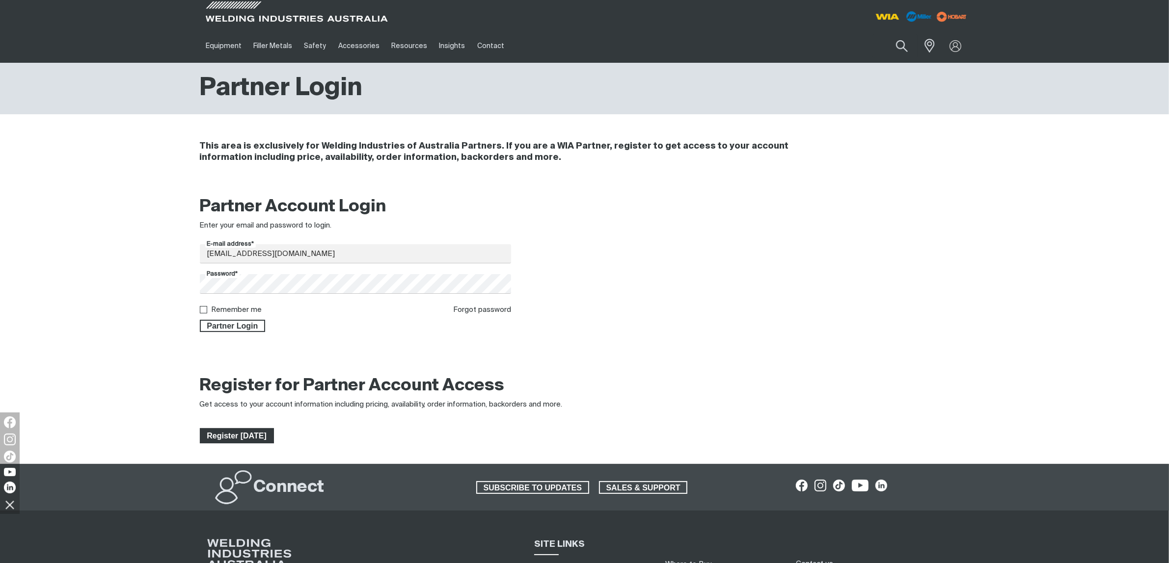  I want to click on img: Instagram, so click(10, 440).